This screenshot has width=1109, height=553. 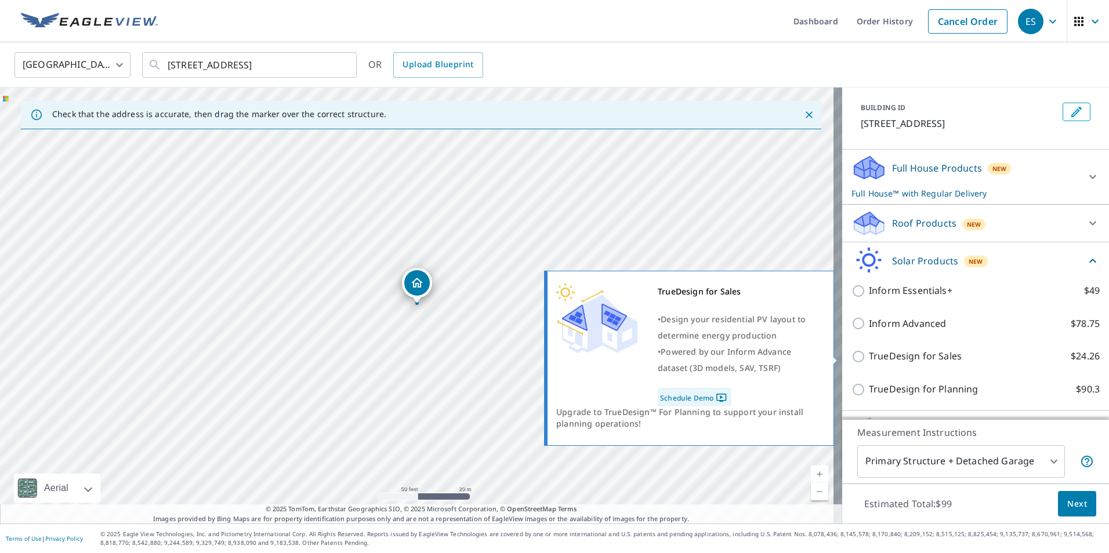 What do you see at coordinates (924, 389) in the screenshot?
I see `p: TrueDesign for Planning` at bounding box center [924, 389].